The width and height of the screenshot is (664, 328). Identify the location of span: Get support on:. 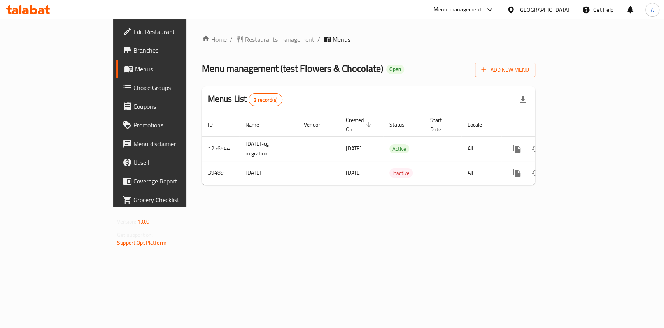
(135, 235).